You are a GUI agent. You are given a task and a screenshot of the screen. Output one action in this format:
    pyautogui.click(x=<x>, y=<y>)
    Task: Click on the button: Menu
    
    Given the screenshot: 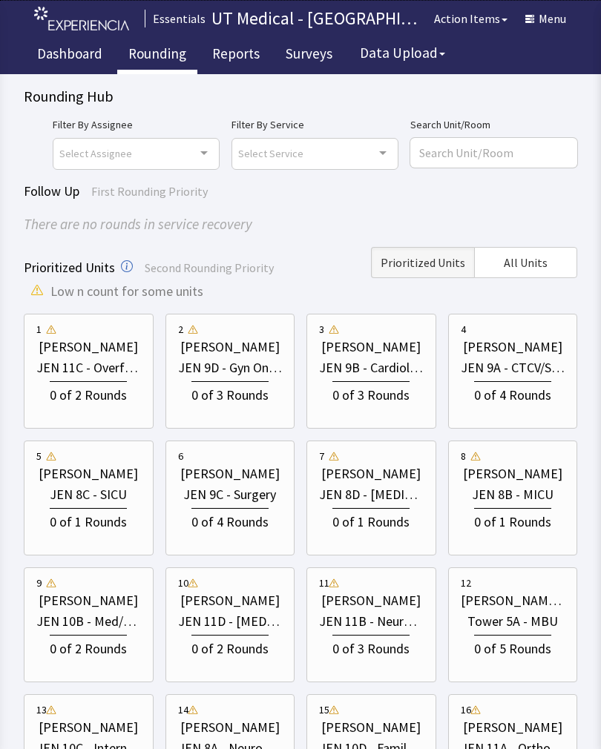 What is the action you would take?
    pyautogui.click(x=545, y=19)
    